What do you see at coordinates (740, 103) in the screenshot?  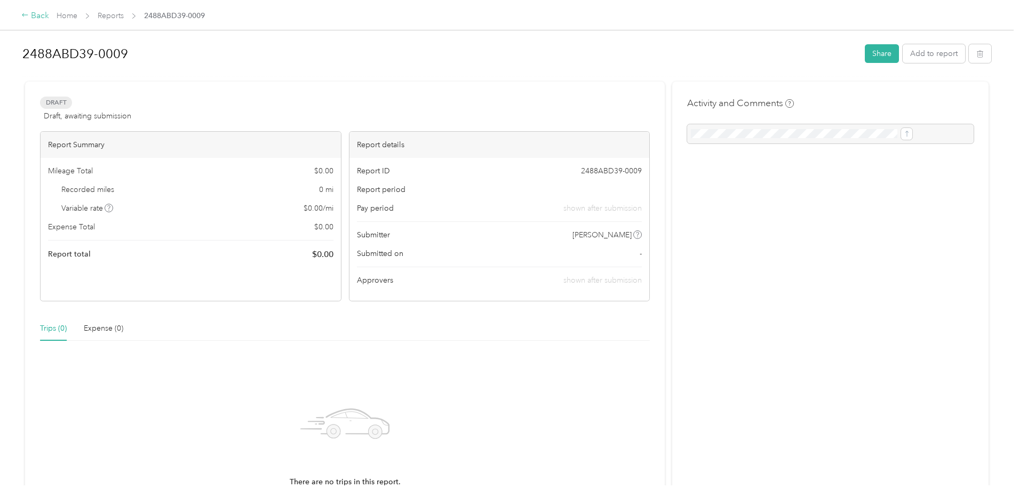 I see `h4: Activity and Comments` at bounding box center [740, 103].